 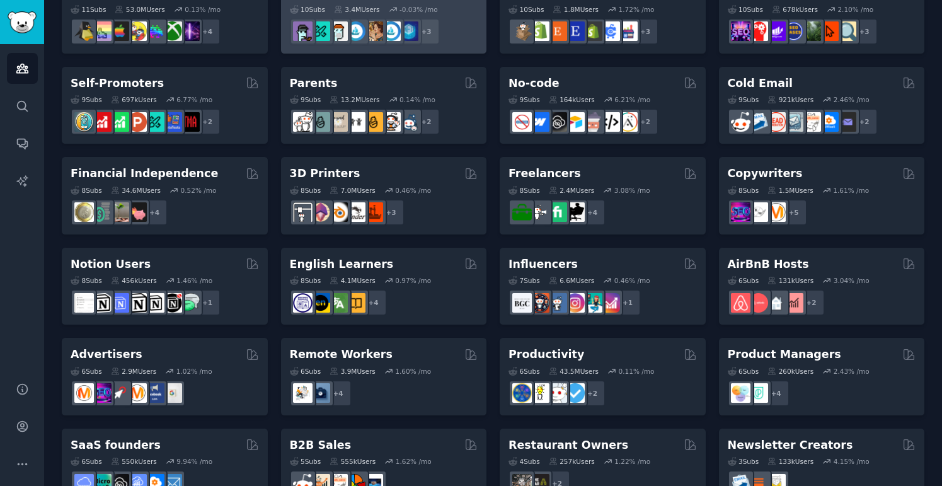 I want to click on img: selfpromotion, so click(x=119, y=122).